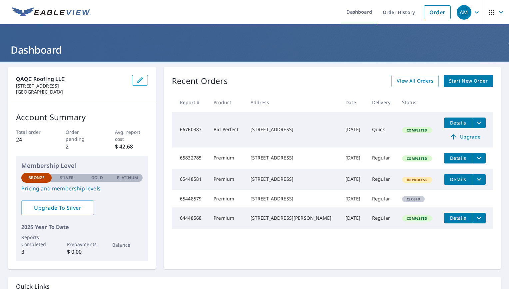  Describe the element at coordinates (82, 136) in the screenshot. I see `p: Order pending` at that location.